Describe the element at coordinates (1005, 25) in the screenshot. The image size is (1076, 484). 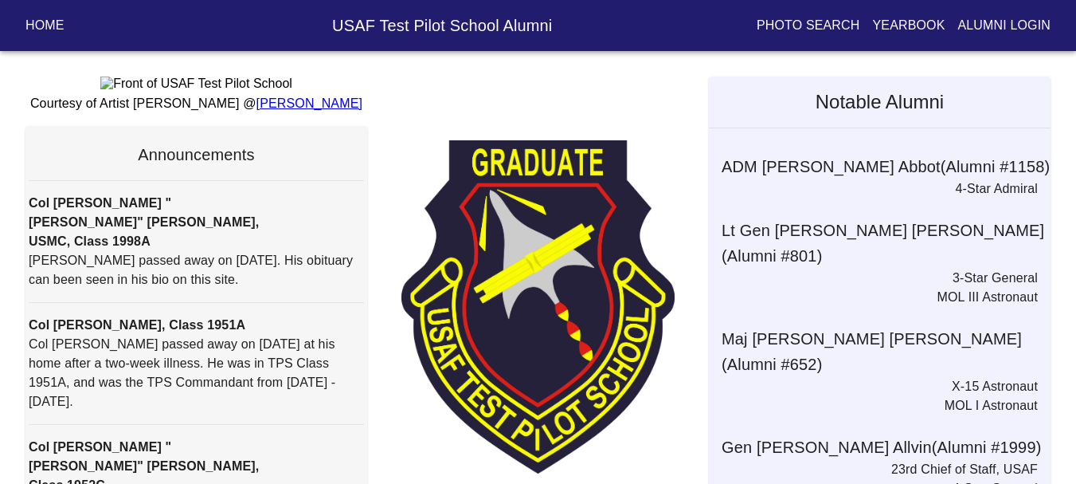
I see `button: Alumni Login` at that location.